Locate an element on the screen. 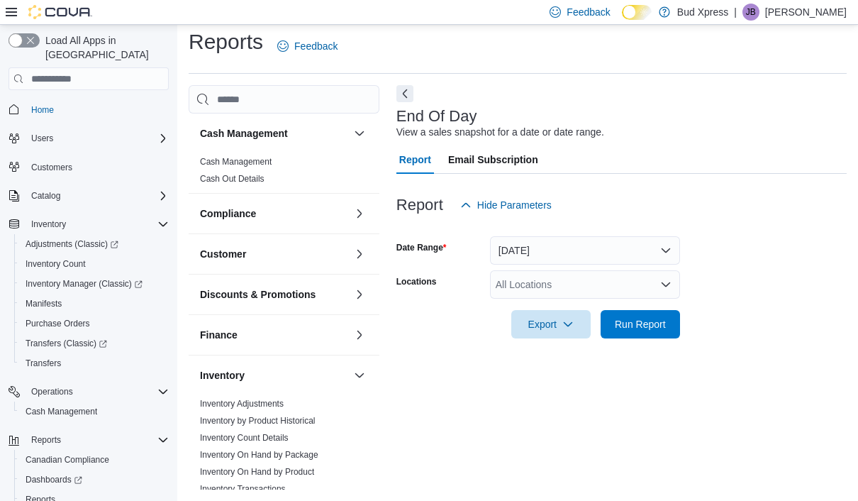 This screenshot has height=501, width=858. a: Inventory On Hand by Package is located at coordinates (259, 454).